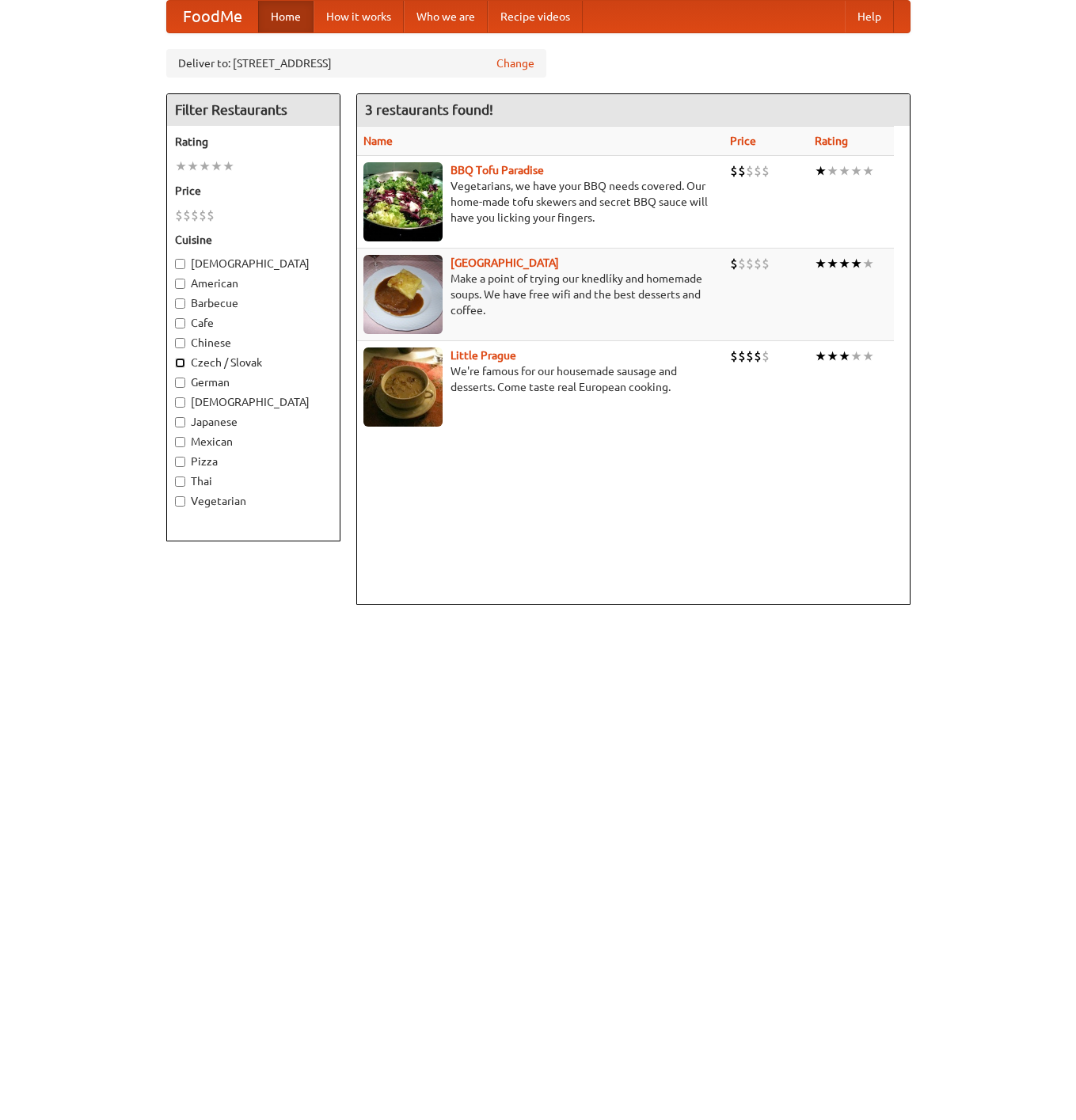 The height and width of the screenshot is (1120, 1076). Describe the element at coordinates (179, 323) in the screenshot. I see `input: Cafe` at that location.